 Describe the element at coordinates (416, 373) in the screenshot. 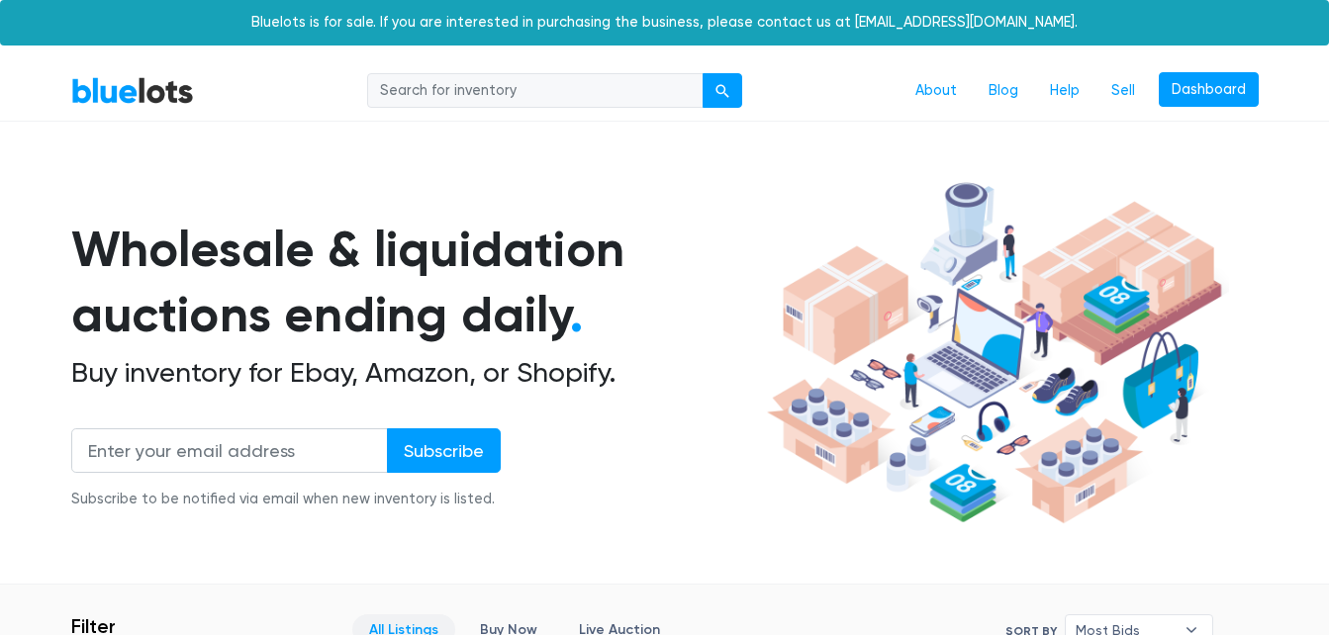

I see `h2: Buy inventory for Ebay, Amazon, or Shopify.` at that location.